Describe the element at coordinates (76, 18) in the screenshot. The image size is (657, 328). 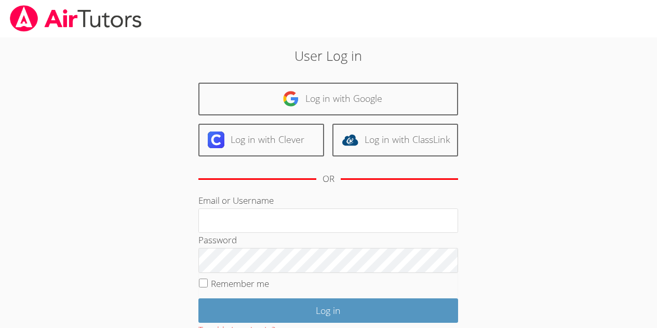
I see `img: airtutors_banner-c4298cdbf04f3fff15de1276eac7730deb9818008684d7c2e4769d2f7ddbe033.png` at that location.